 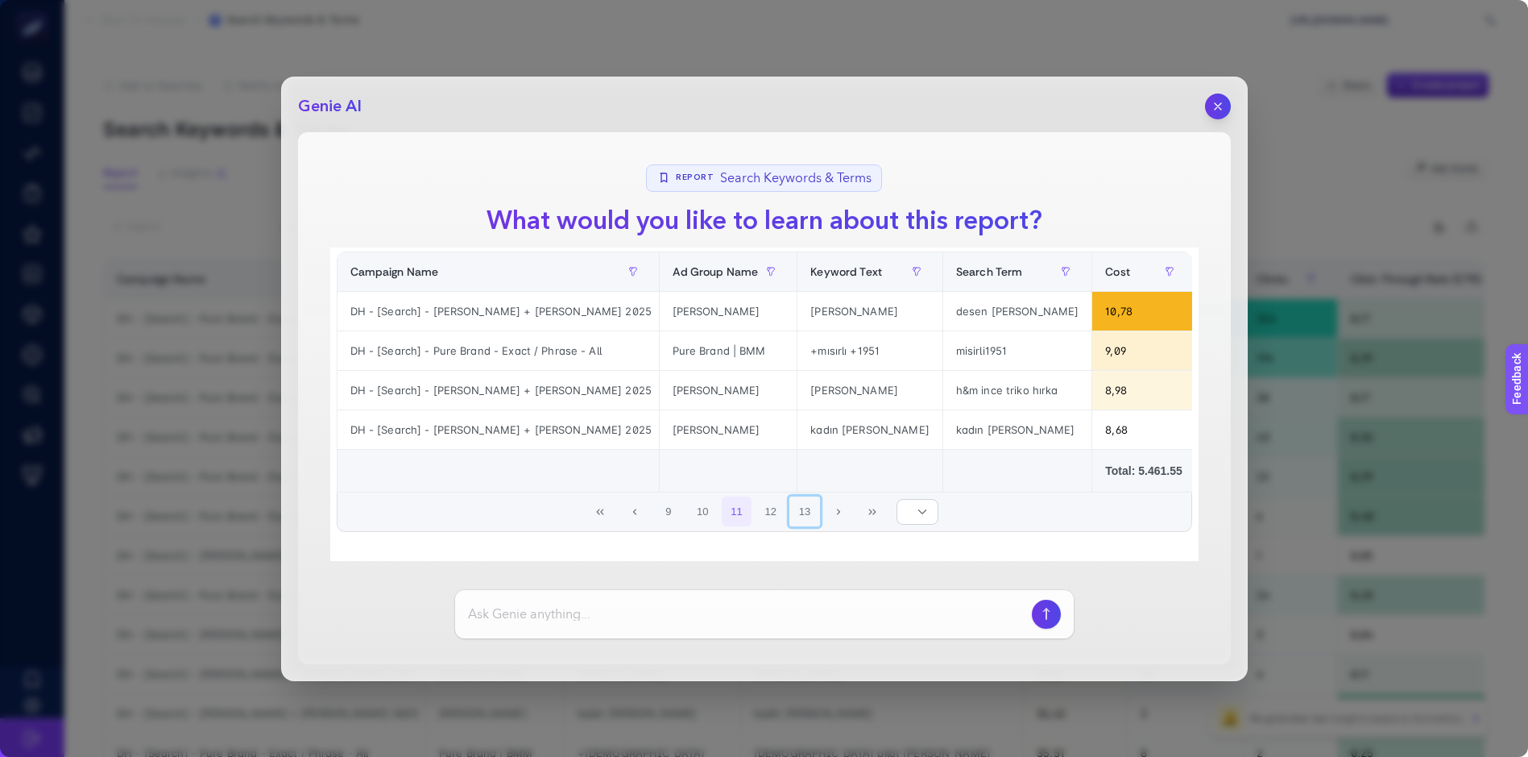 I want to click on button: 10, so click(x=703, y=512).